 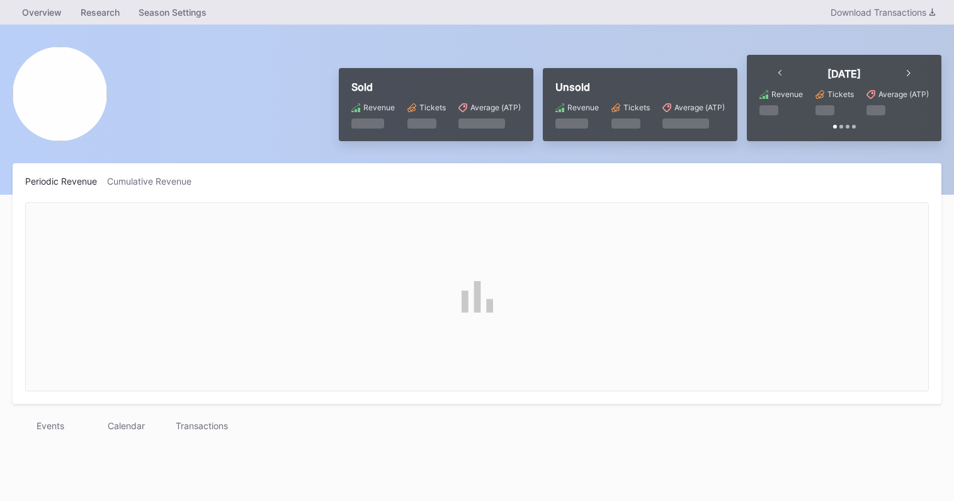 I want to click on div: Season Settings, so click(x=173, y=12).